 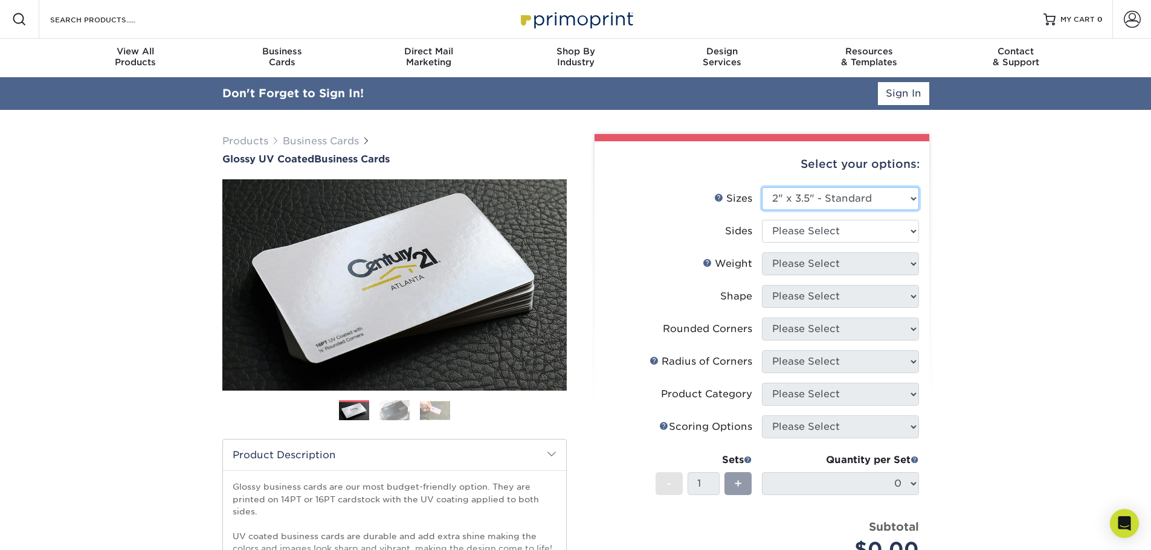 What do you see at coordinates (135, 51) in the screenshot?
I see `span: View All` at bounding box center [135, 51].